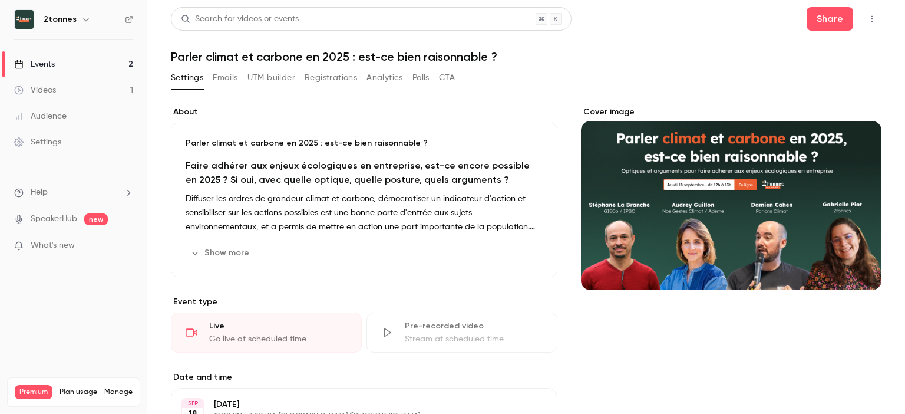  Describe the element at coordinates (364, 302) in the screenshot. I see `p: Event type` at that location.